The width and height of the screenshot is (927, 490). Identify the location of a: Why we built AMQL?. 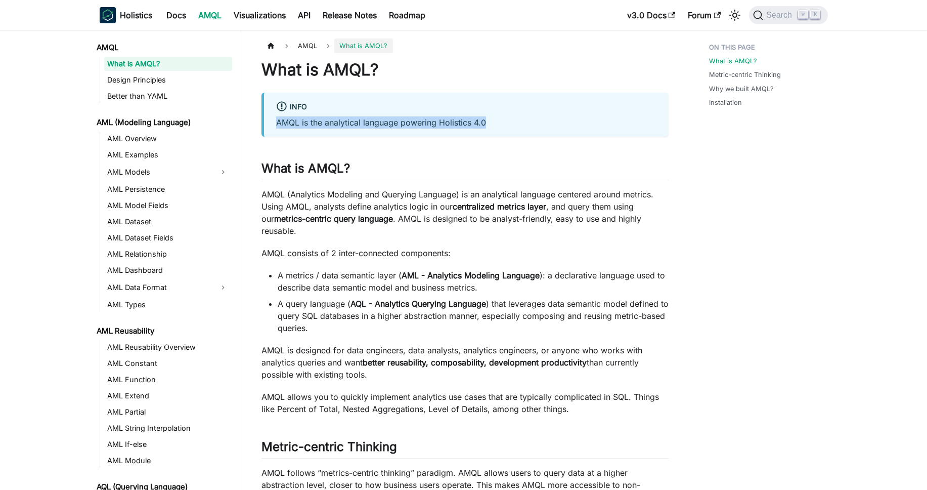
(742, 89).